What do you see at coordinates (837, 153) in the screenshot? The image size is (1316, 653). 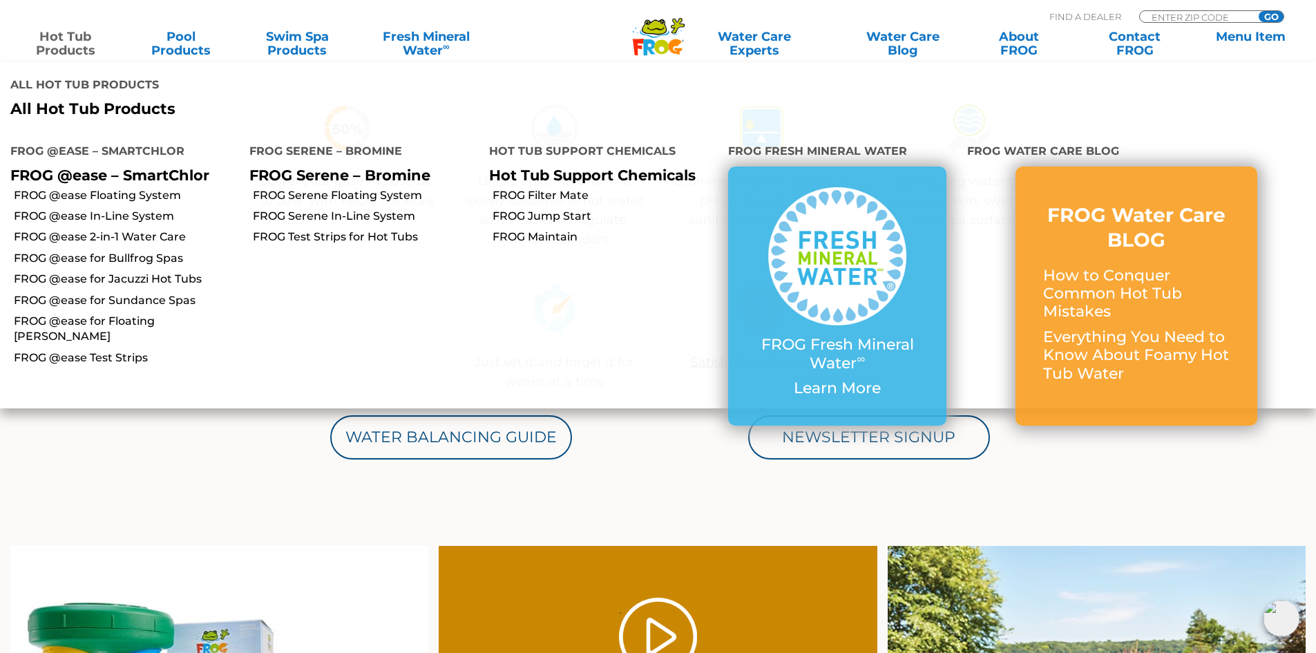 I see `h4: FROG Fresh Mineral Water` at bounding box center [837, 153].